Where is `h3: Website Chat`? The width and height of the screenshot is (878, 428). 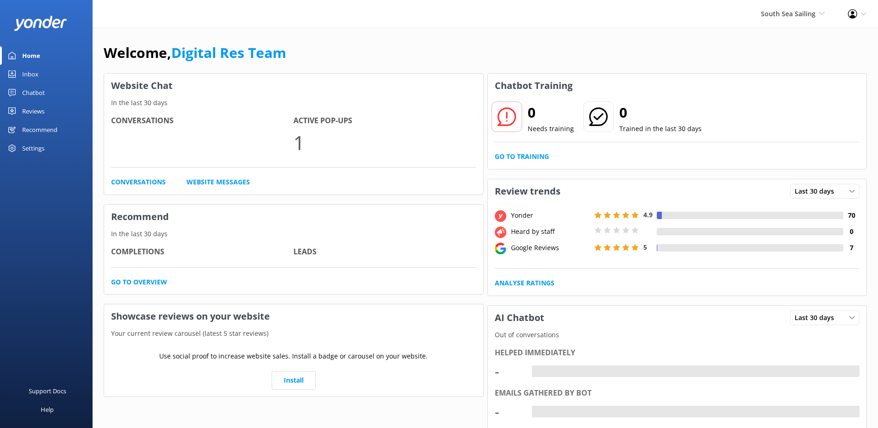 h3: Website Chat is located at coordinates (293, 86).